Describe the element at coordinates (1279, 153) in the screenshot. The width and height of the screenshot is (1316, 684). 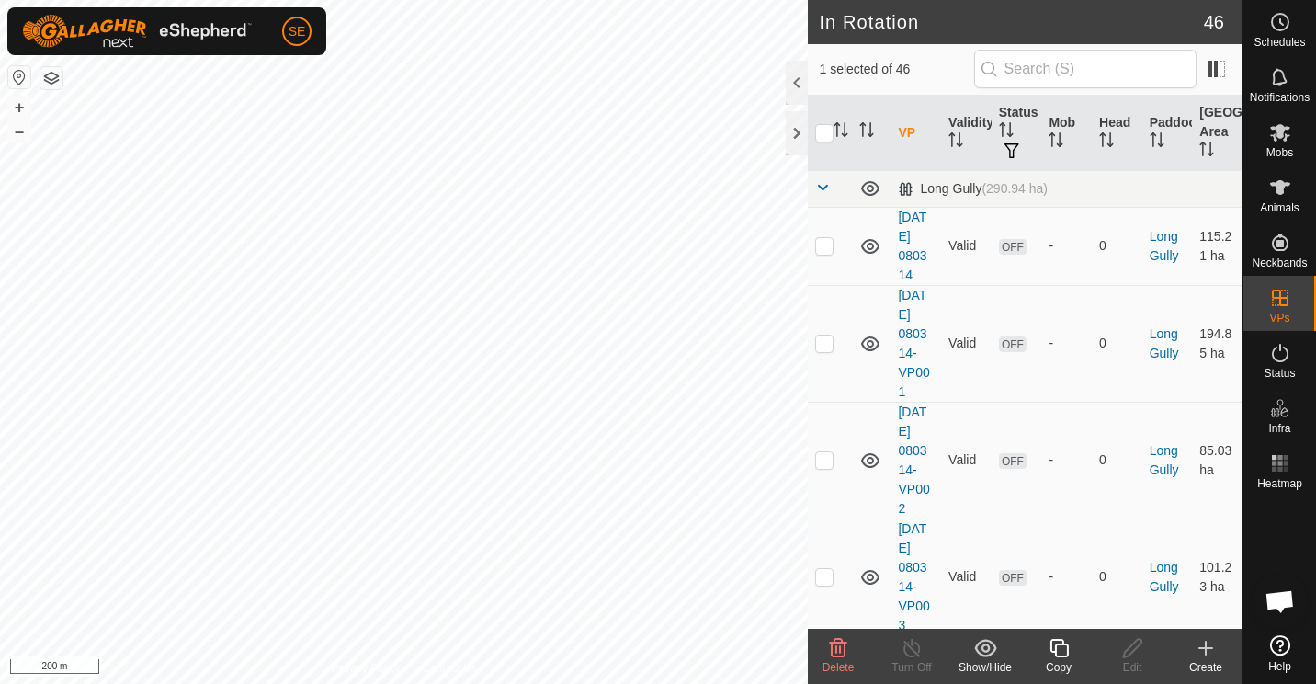
I see `span: Mobs` at that location.